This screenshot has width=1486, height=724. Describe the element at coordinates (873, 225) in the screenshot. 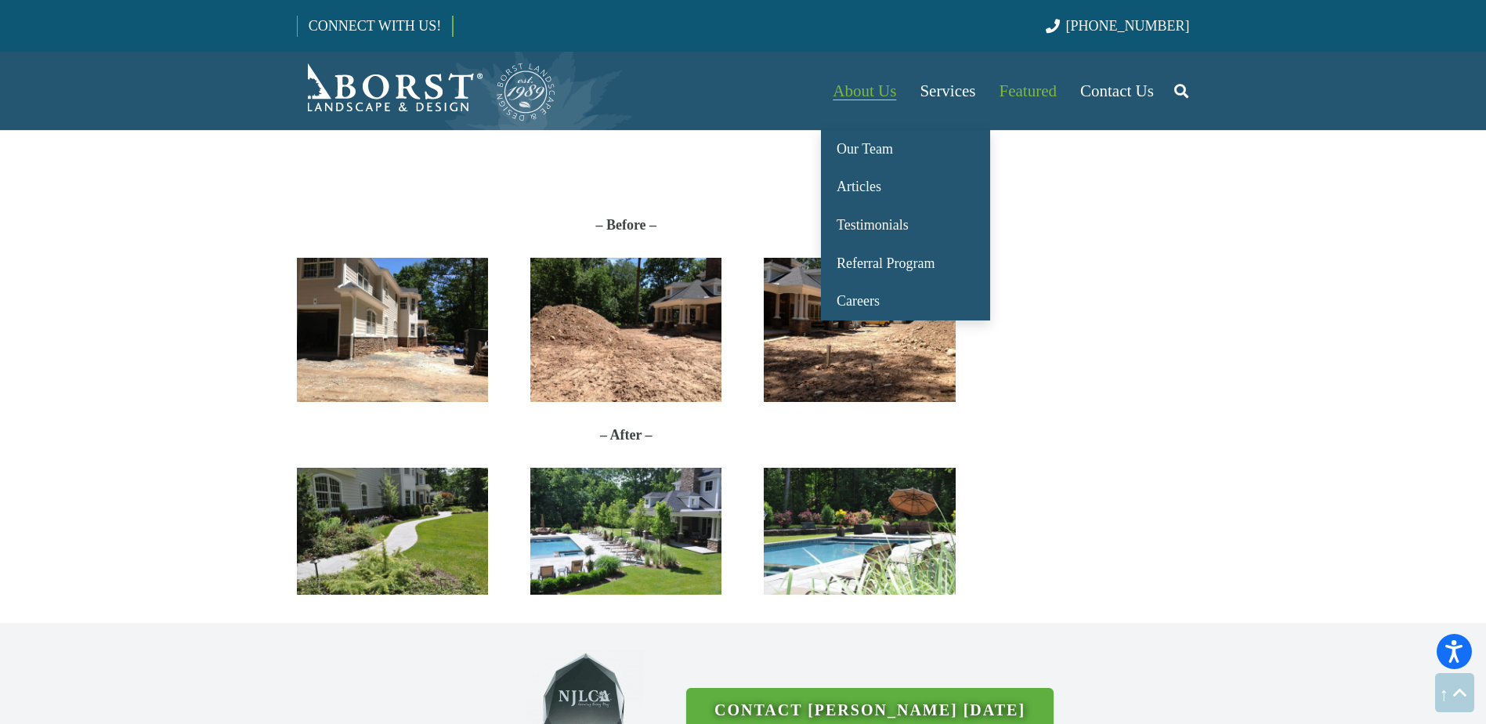

I see `span: Testimonials` at that location.